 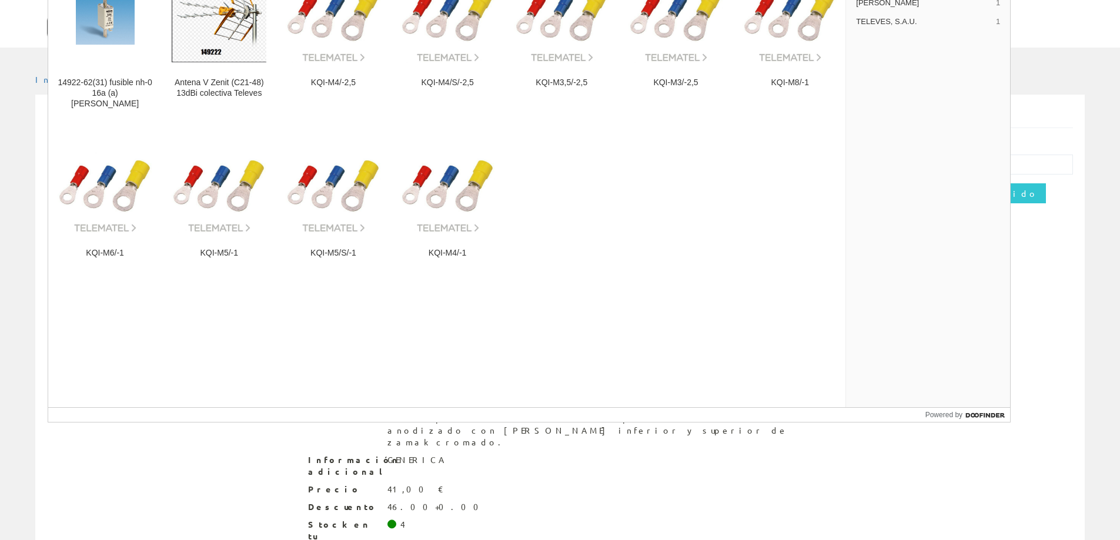 I want to click on img: KQI-M5/-1, so click(x=219, y=186).